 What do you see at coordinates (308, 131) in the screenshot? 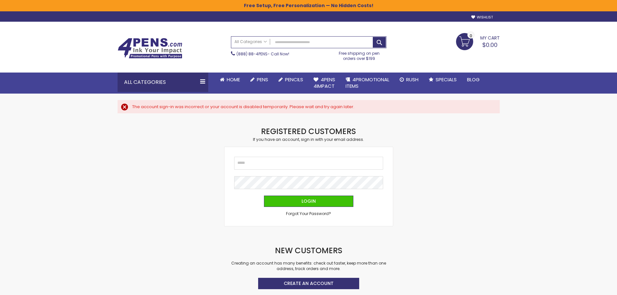
I see `strong: Registered Customers` at bounding box center [308, 131].